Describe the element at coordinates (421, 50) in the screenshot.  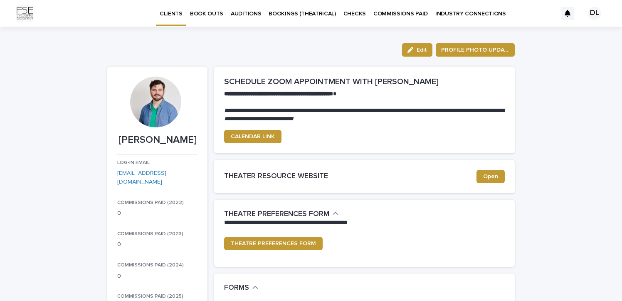
I see `span: Edit` at that location.